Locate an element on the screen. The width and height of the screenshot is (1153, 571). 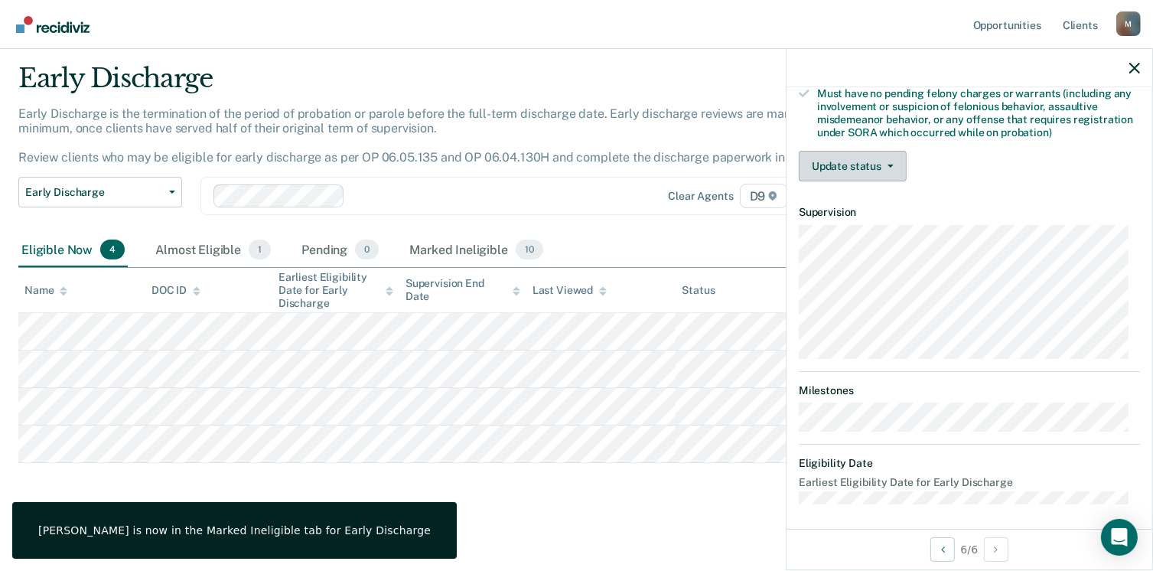
span: 0 is located at coordinates (367, 250).